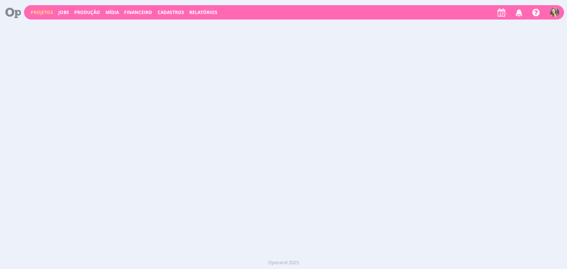 The height and width of the screenshot is (269, 567). What do you see at coordinates (63, 12) in the screenshot?
I see `a: Jobs` at bounding box center [63, 12].